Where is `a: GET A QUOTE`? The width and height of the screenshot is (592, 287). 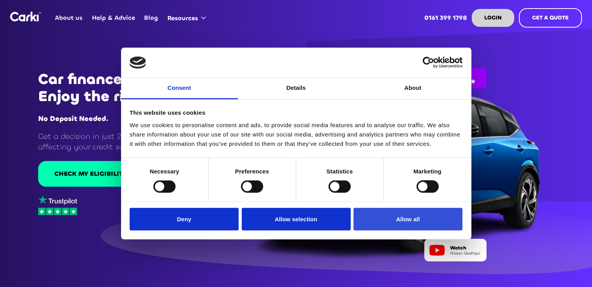 a: GET A QUOTE is located at coordinates (550, 18).